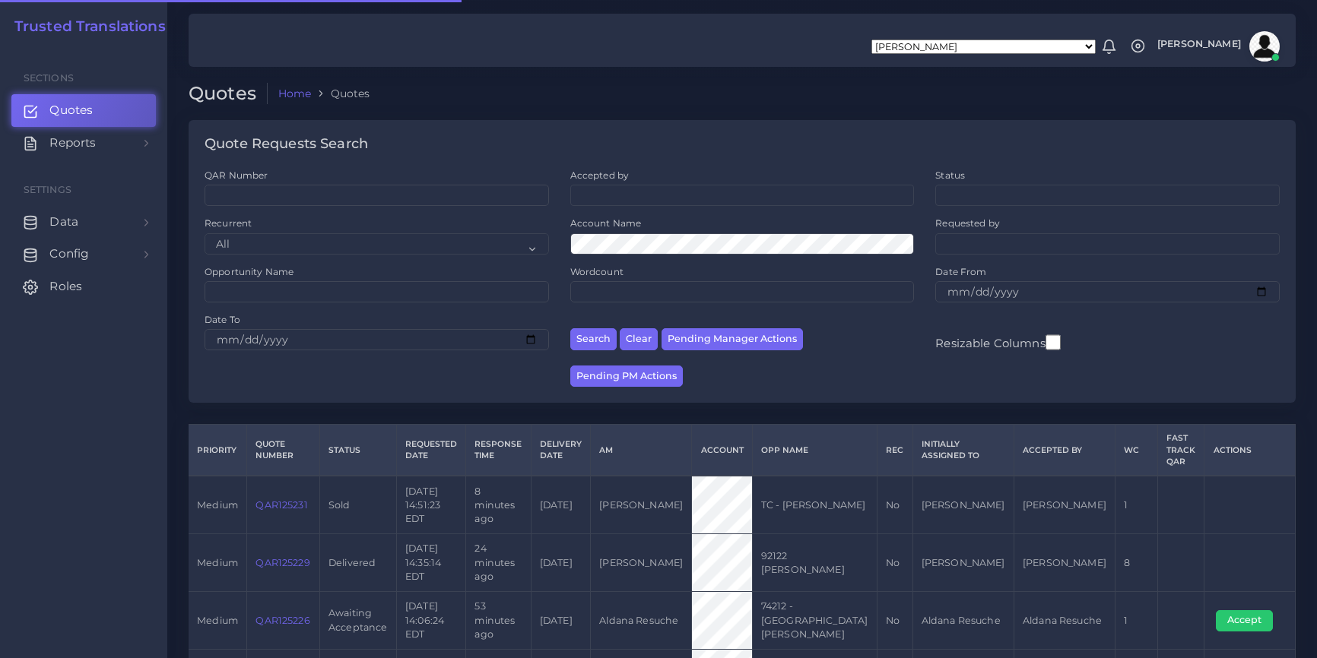  I want to click on label: Wordcount, so click(597, 271).